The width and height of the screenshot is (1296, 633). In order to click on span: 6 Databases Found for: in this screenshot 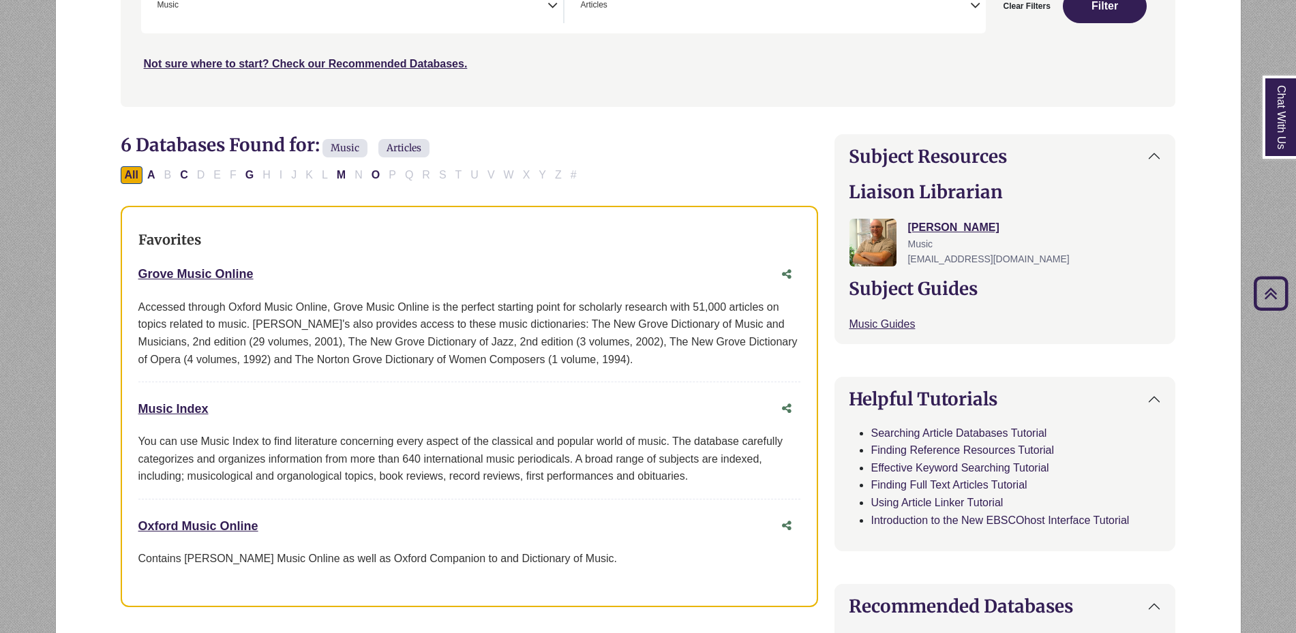, I will do `click(220, 145)`.